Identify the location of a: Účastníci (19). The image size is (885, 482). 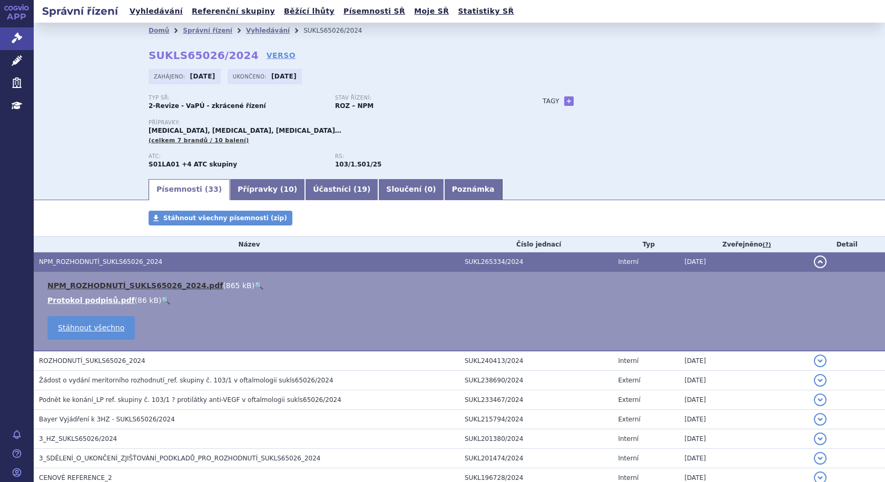
(341, 190).